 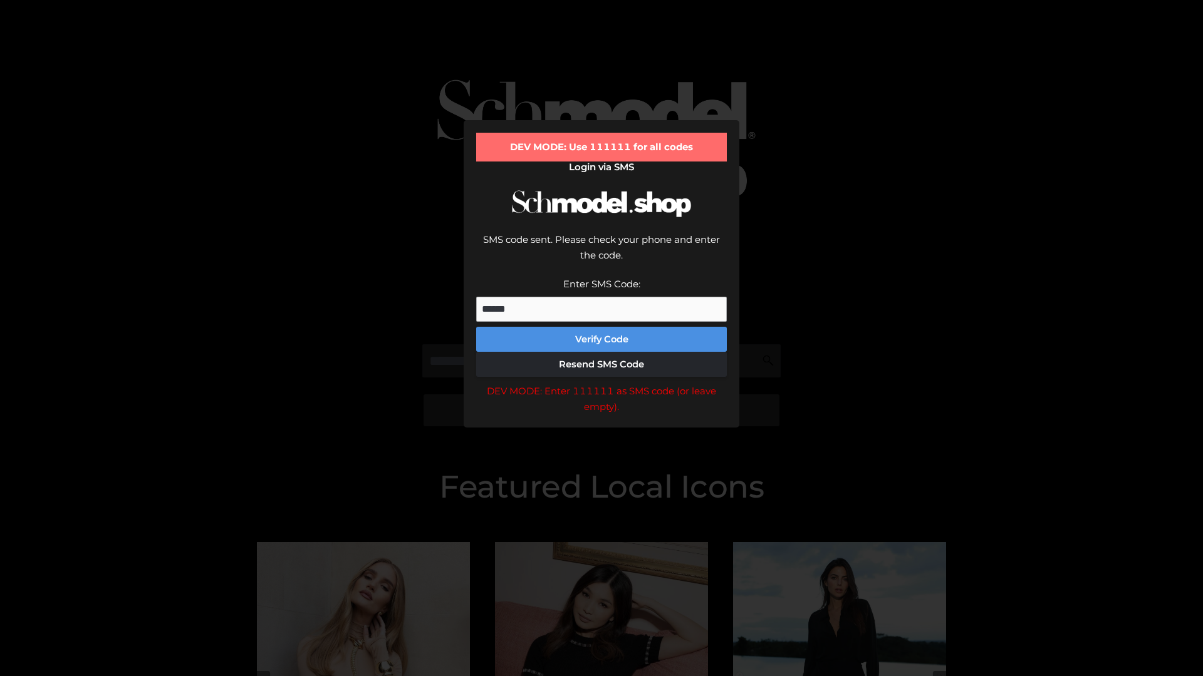 I want to click on h2: Login via SMS, so click(x=601, y=167).